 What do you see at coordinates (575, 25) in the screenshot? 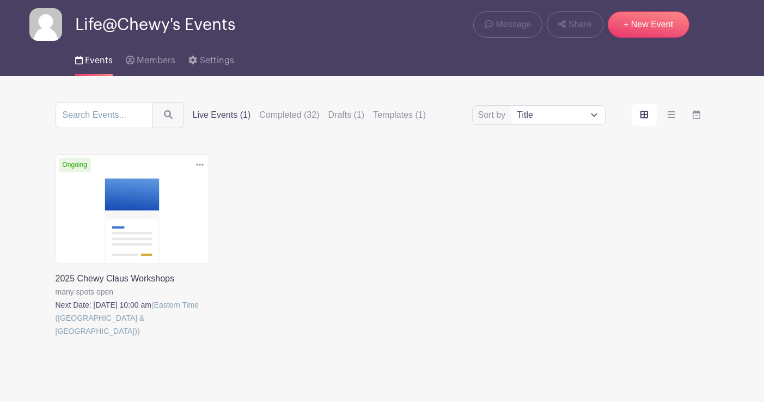
I see `a: Share` at bounding box center [575, 25].